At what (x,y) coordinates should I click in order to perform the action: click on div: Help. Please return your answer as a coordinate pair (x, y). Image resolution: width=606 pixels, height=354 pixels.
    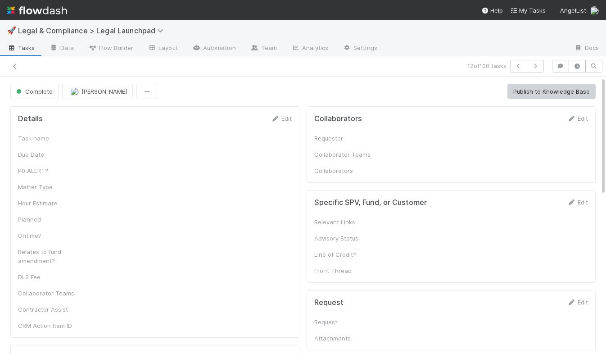
    Looking at the image, I should click on (492, 10).